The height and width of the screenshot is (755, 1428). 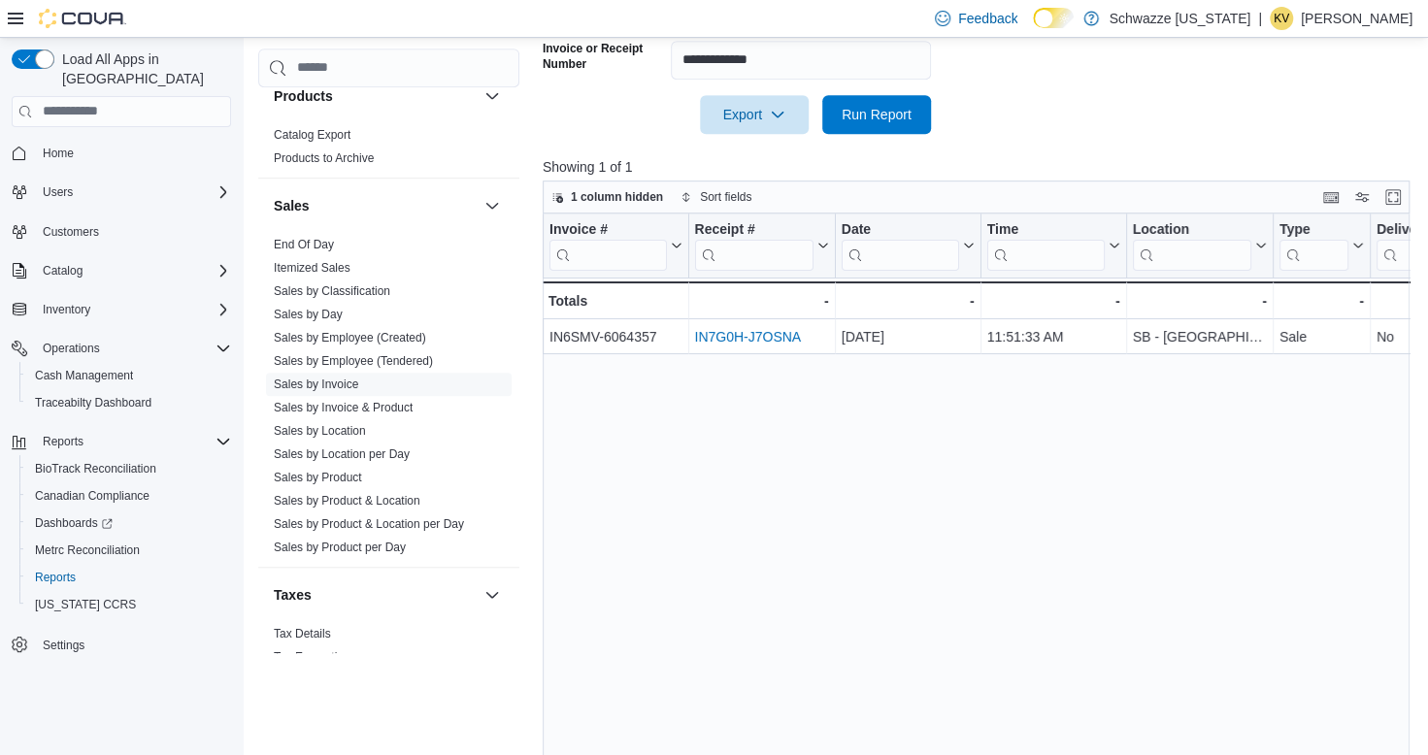 I want to click on input: Dark Mode, so click(x=1053, y=17).